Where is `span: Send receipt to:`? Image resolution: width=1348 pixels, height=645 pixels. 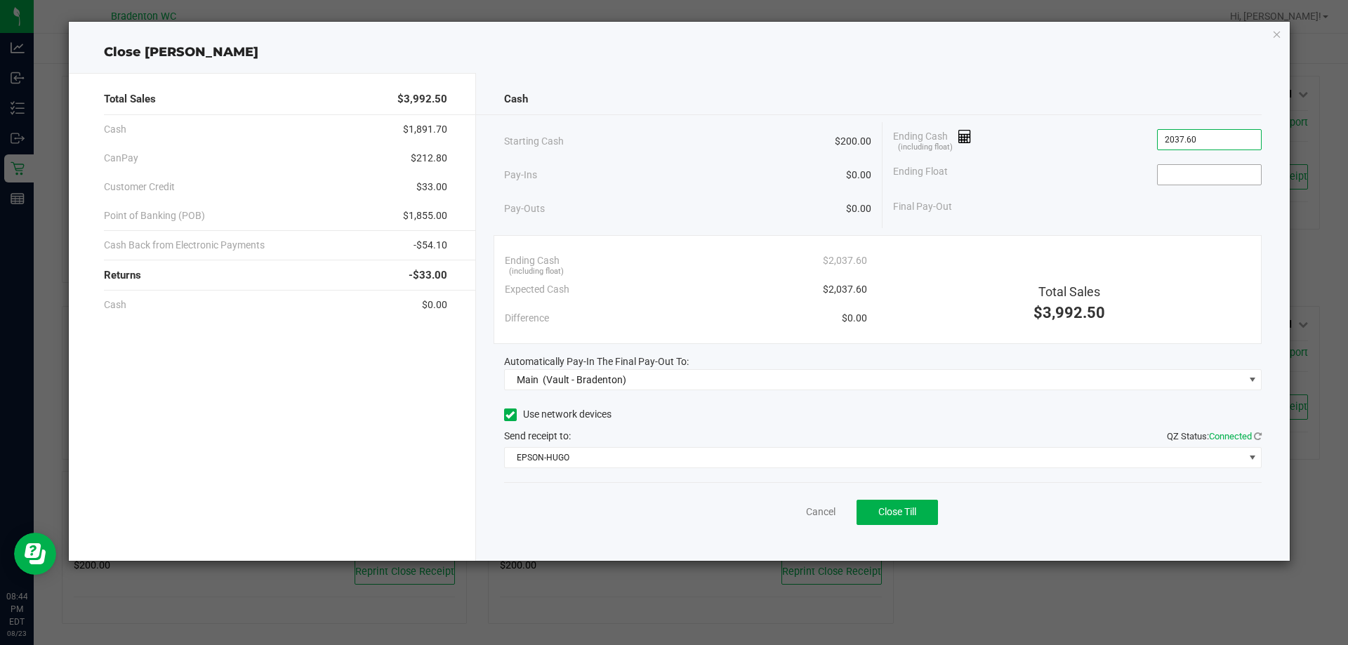 span: Send receipt to: is located at coordinates (537, 436).